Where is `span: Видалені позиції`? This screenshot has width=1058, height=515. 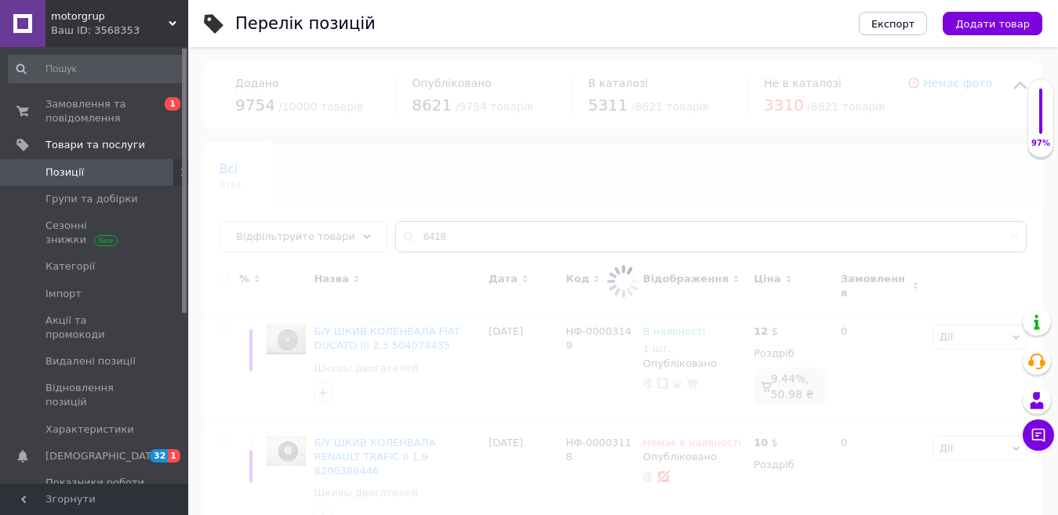 span: Видалені позиції is located at coordinates (90, 361).